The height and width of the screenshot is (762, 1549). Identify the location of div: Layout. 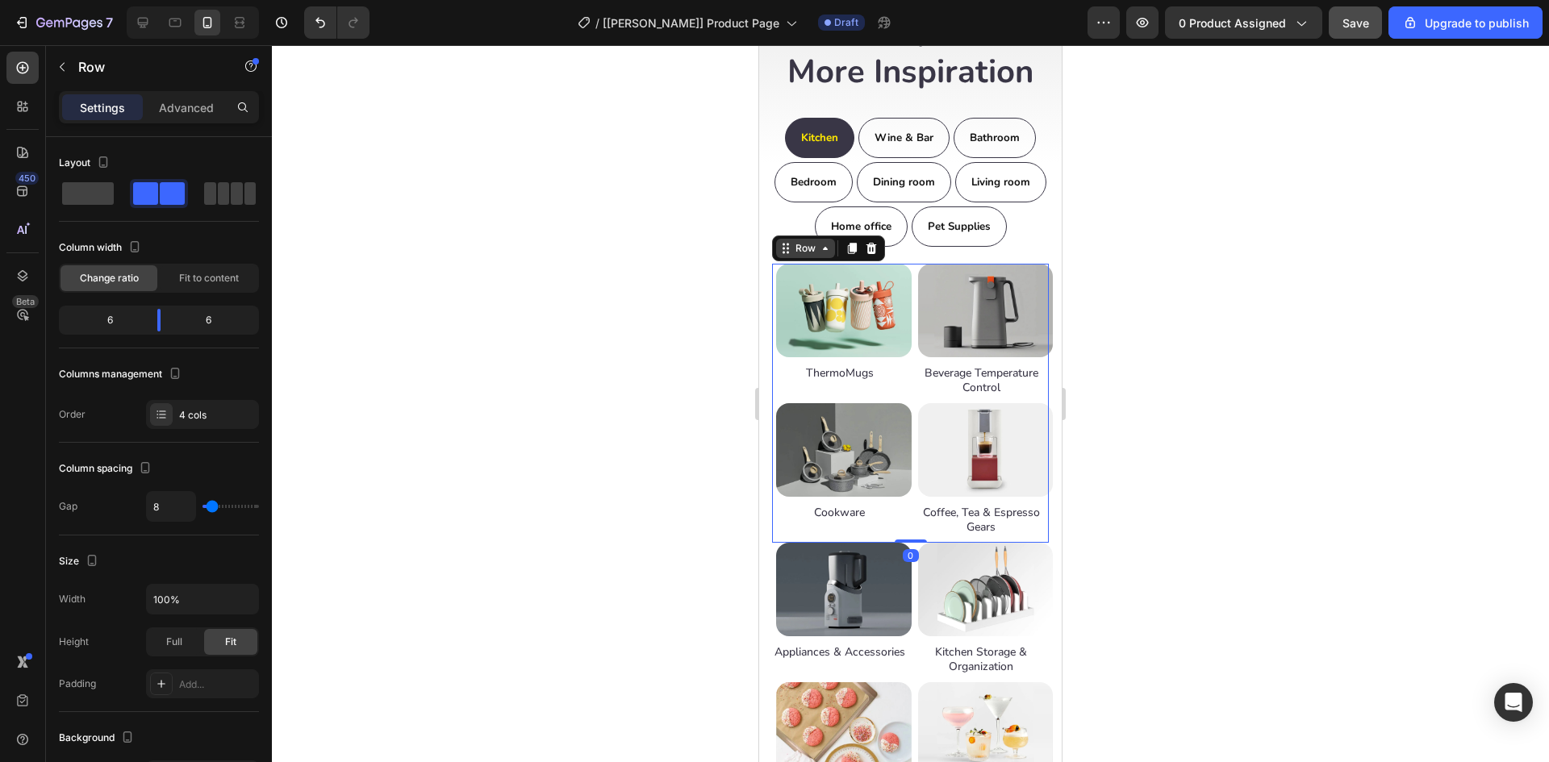
(85, 163).